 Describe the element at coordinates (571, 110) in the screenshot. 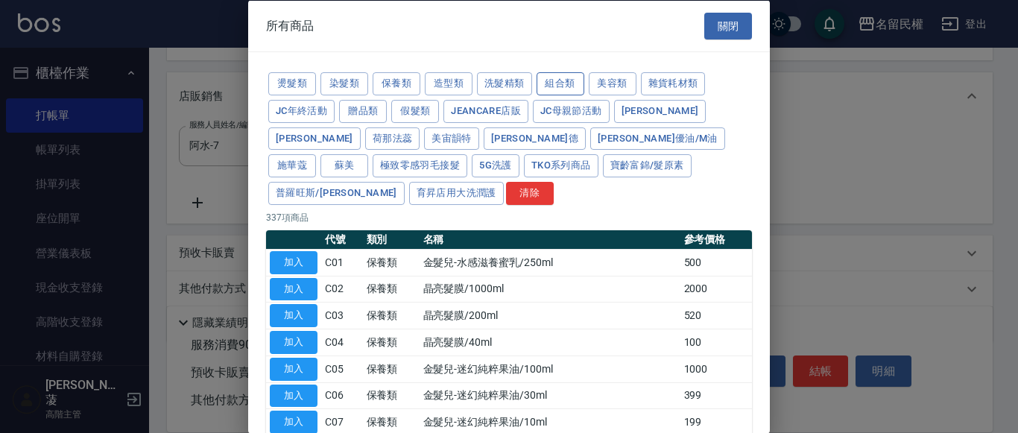

I see `button: JC母親節活動` at that location.